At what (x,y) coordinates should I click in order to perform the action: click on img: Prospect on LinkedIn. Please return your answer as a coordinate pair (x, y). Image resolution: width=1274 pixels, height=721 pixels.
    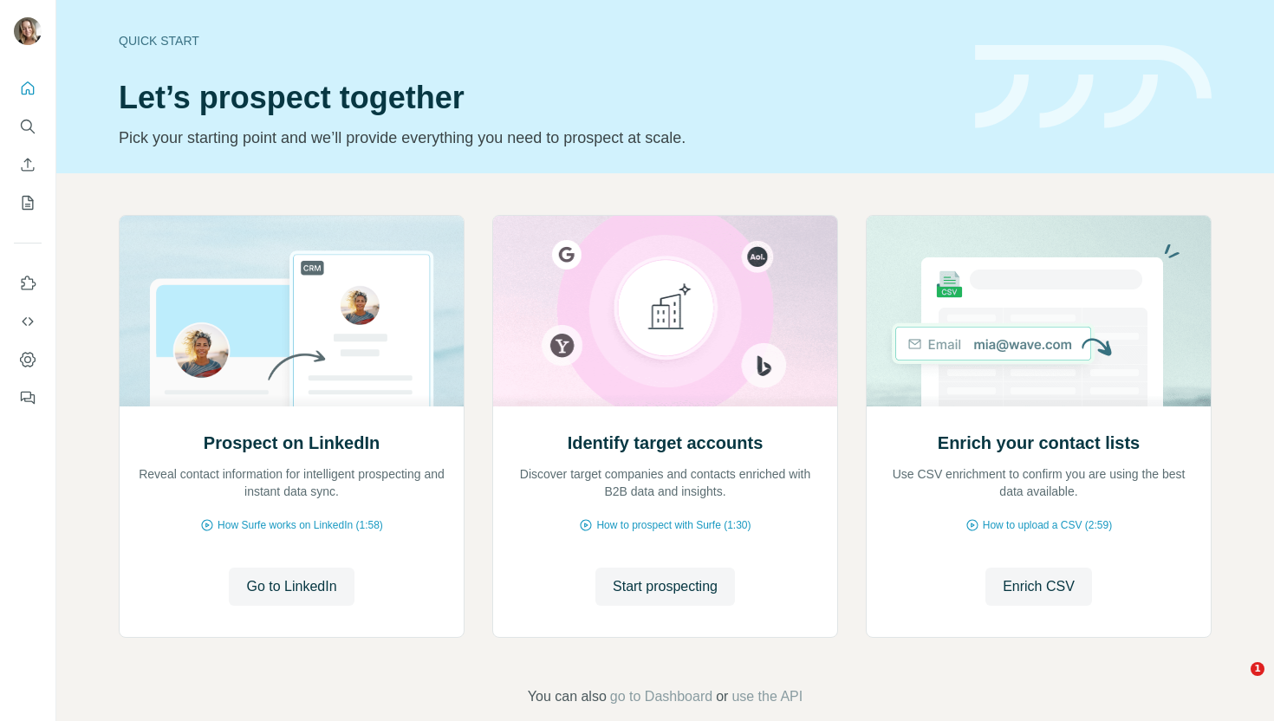
    Looking at the image, I should click on (291, 311).